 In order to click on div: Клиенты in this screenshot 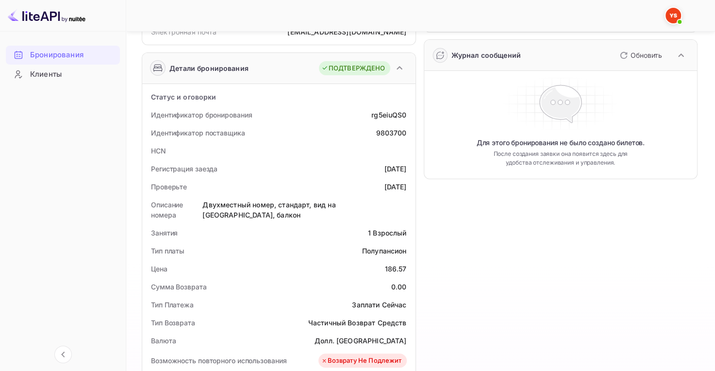, I will do `click(63, 74)`.